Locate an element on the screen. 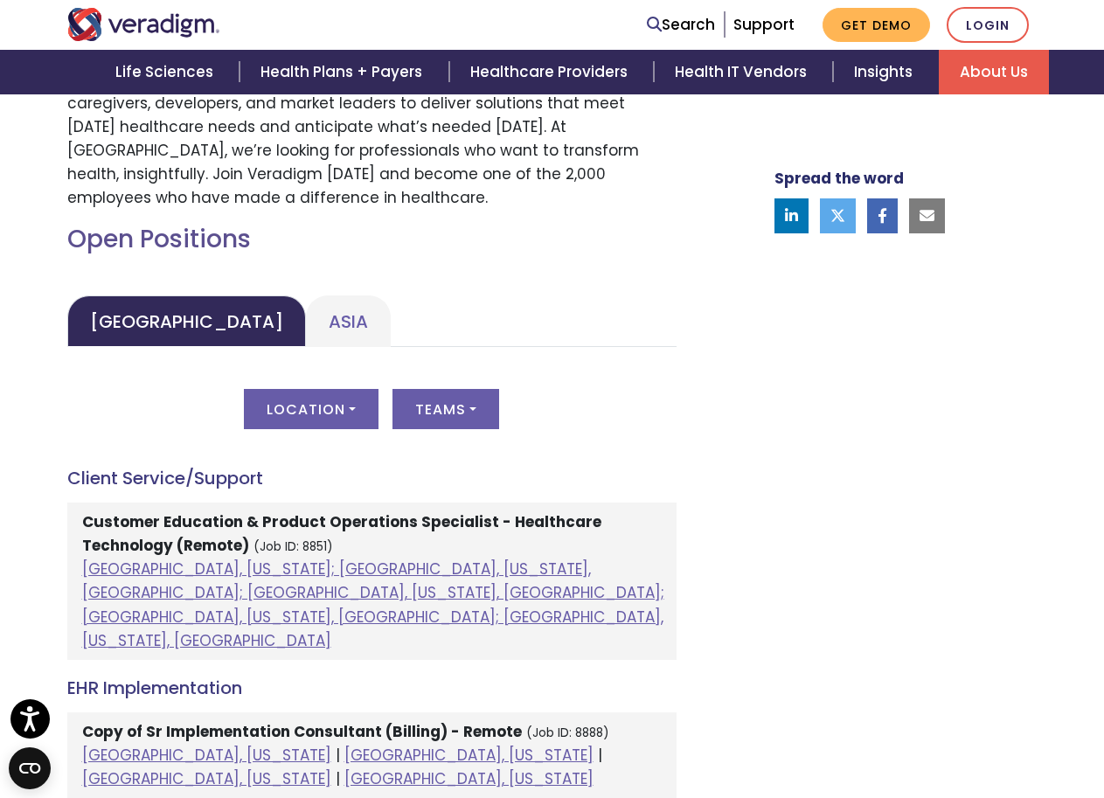 This screenshot has height=798, width=1104. p: Join a passionate team of dedicated associates who work side-by-side with caregivers, developers,... is located at coordinates (372, 138).